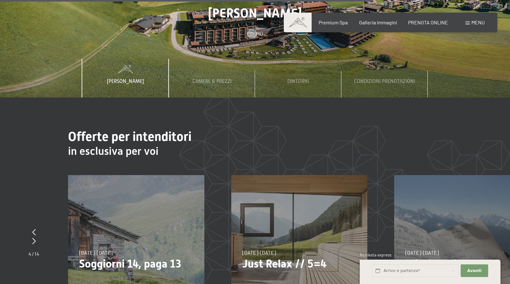 This screenshot has width=510, height=284. What do you see at coordinates (298, 81) in the screenshot?
I see `span: Dintorni` at bounding box center [298, 81].